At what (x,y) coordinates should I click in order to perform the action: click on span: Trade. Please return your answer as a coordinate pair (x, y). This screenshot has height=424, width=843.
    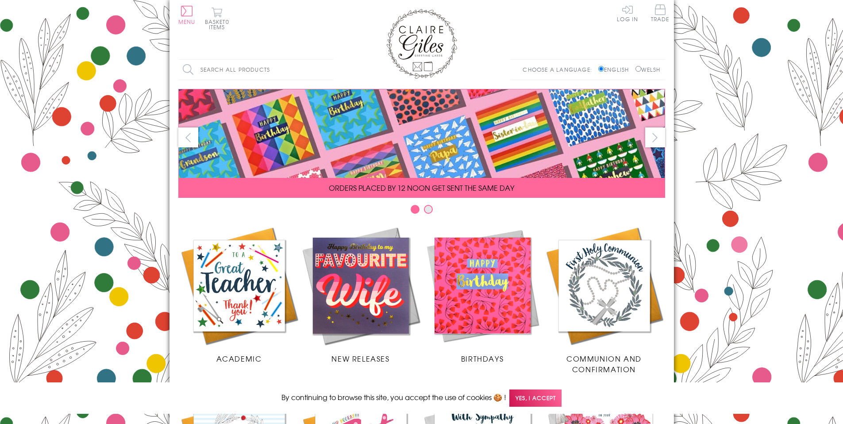
    Looking at the image, I should click on (661, 13).